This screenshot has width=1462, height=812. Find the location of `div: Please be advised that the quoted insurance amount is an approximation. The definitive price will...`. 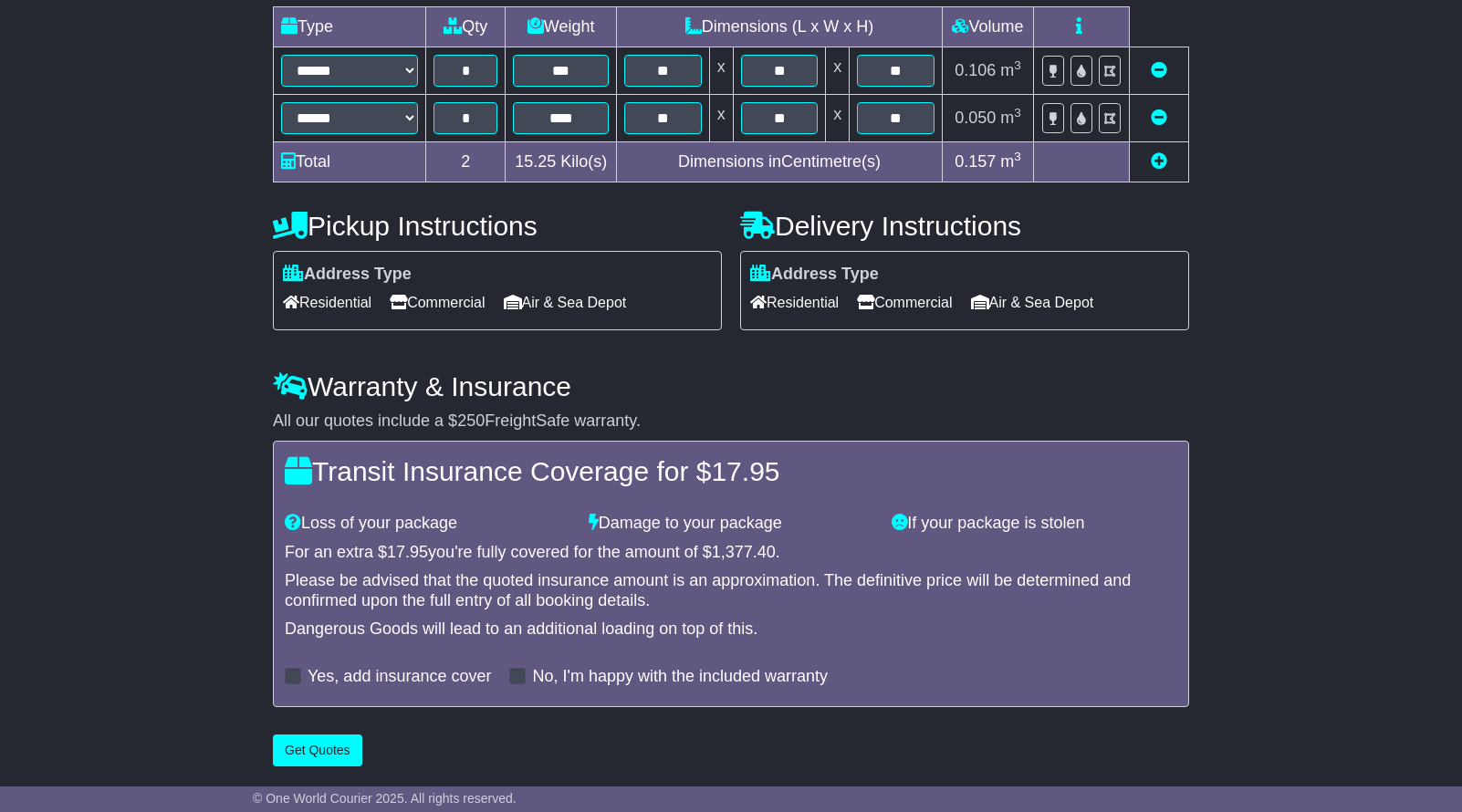

div: Please be advised that the quoted insurance amount is an approximation. The definitive price will... is located at coordinates (731, 591).